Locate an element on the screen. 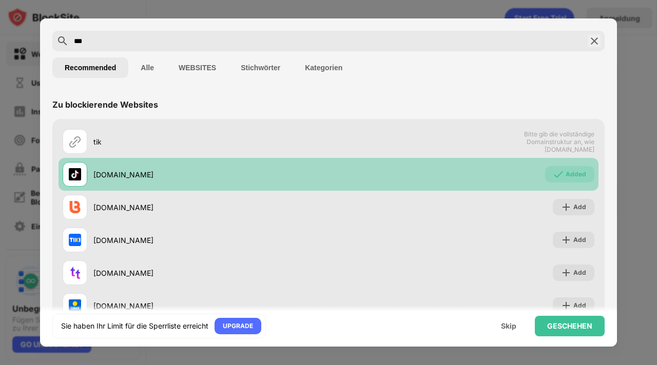 This screenshot has width=657, height=365. button: Kategorien is located at coordinates (323, 68).